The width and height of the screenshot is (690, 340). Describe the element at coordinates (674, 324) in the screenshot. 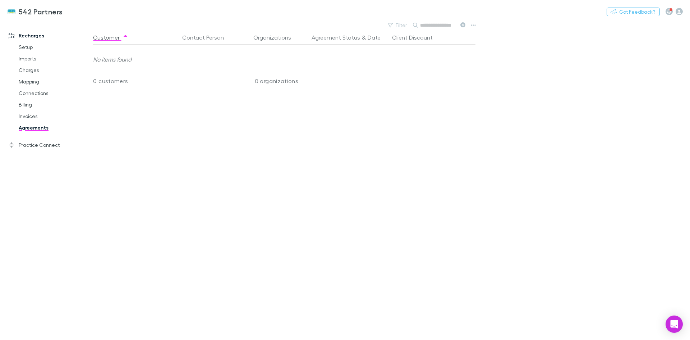

I see `div: Open Intercom Messenger` at that location.